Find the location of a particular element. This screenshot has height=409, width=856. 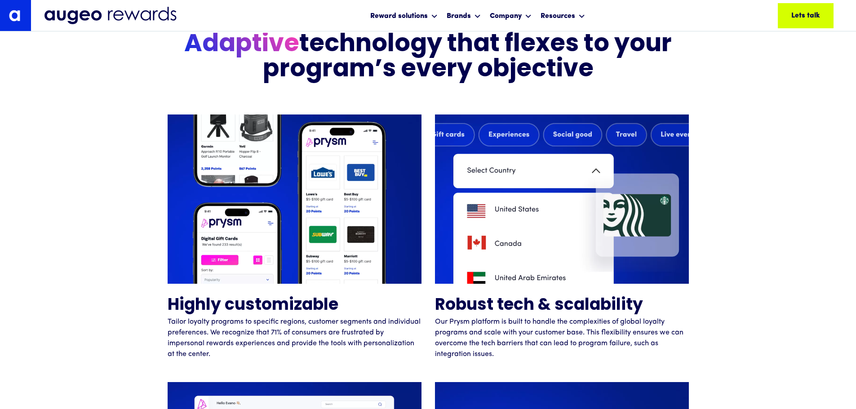

p: Tailor loyalty programs to specific regions, customer segments and individual preferences. We rec... is located at coordinates (294, 338).